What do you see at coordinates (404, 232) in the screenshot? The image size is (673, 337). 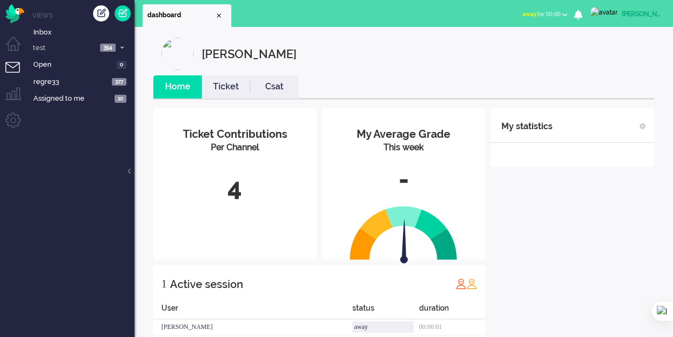 I see `img: semi_circle.svg` at bounding box center [404, 232].